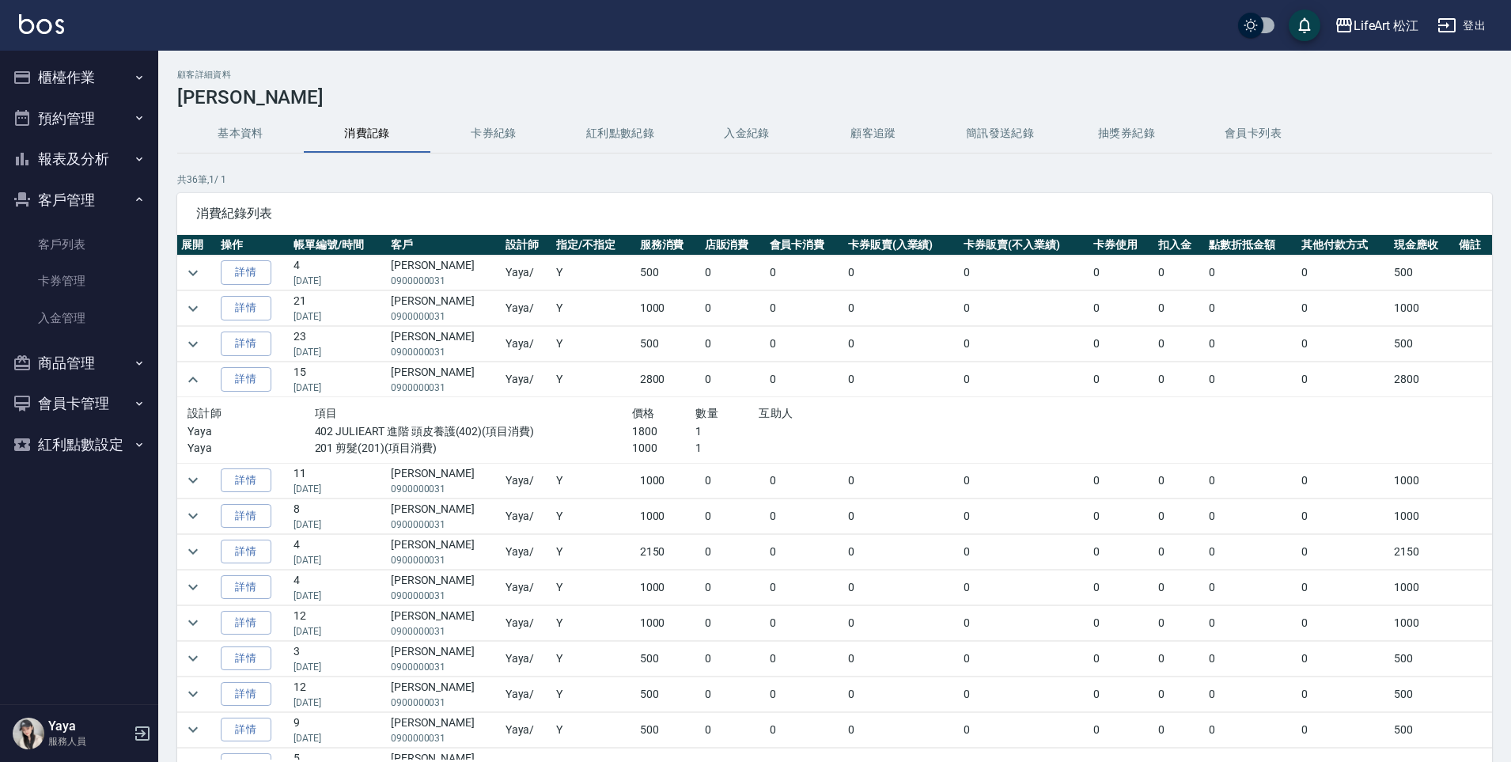 The image size is (1511, 762). What do you see at coordinates (776, 413) in the screenshot?
I see `span: 互助人` at bounding box center [776, 413].